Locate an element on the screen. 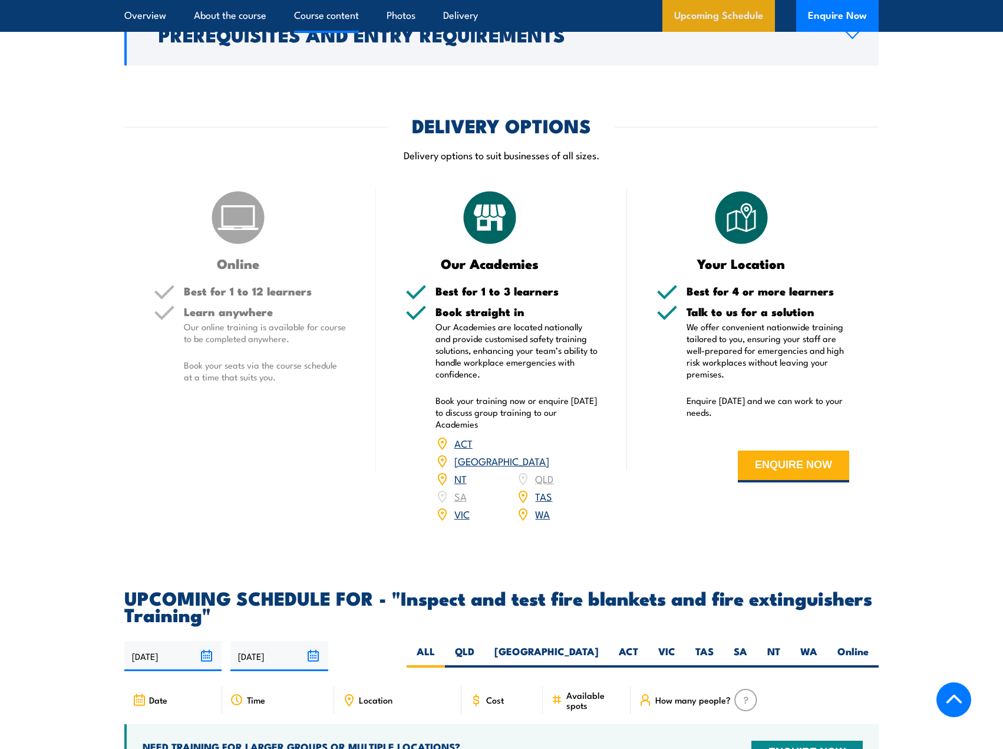  label: QLD is located at coordinates (465, 656).